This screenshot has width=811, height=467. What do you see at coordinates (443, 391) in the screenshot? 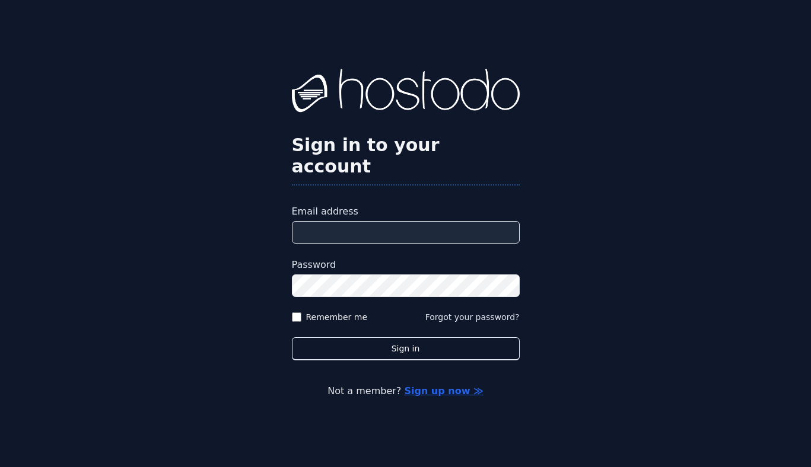
I see `a: Sign up now ≫` at bounding box center [443, 391].